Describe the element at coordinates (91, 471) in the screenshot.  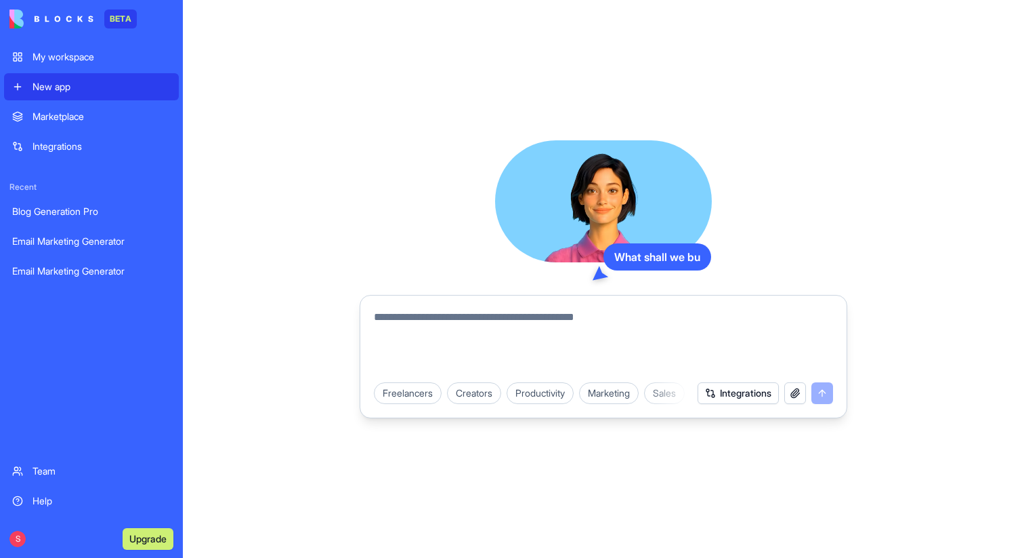
I see `a: Team` at that location.